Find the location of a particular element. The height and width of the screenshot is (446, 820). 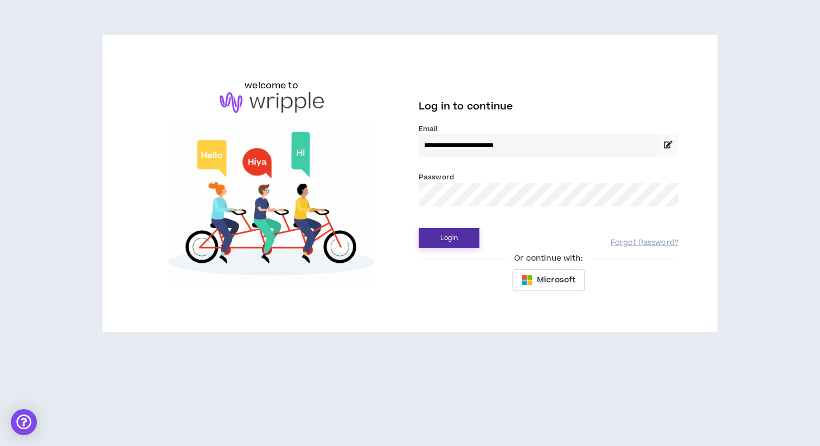

span: Or continue with: is located at coordinates (548, 259).